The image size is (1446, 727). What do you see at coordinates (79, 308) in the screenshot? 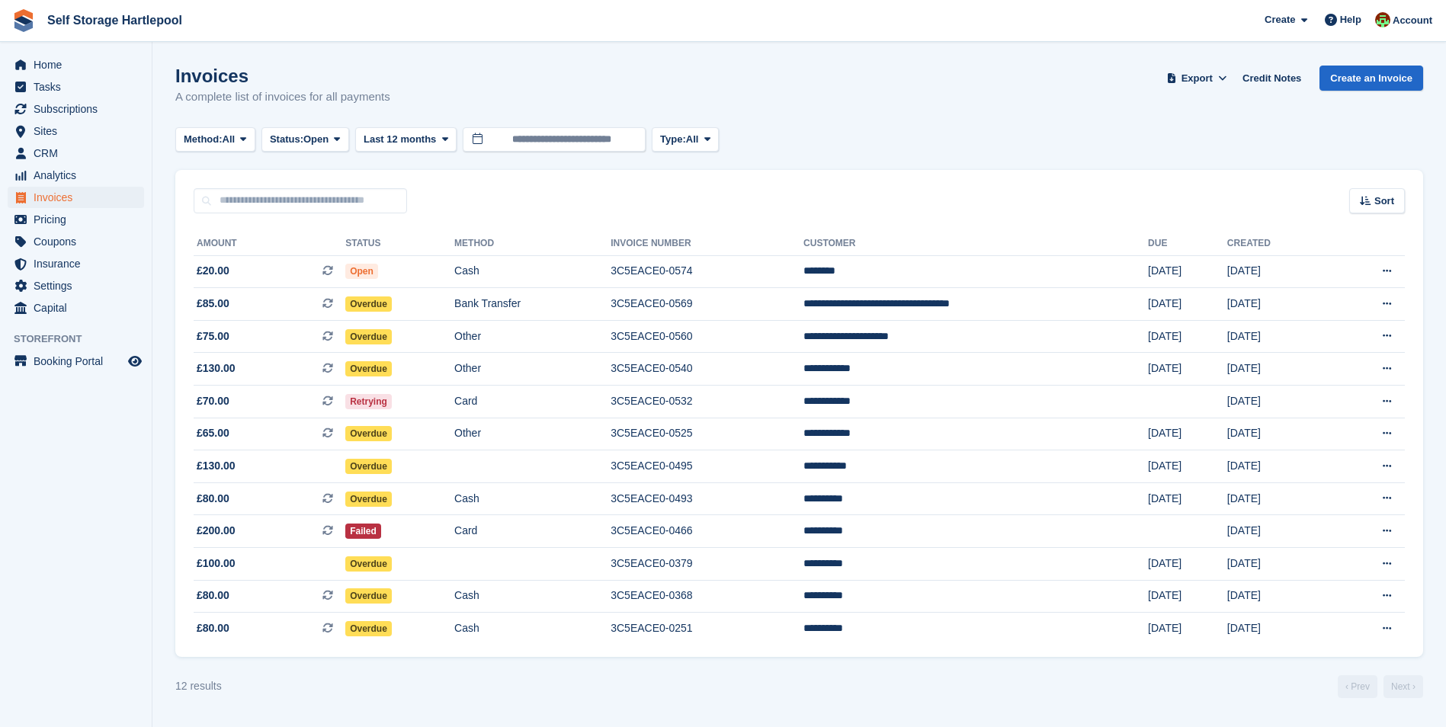
I see `span: Capital` at bounding box center [79, 308].